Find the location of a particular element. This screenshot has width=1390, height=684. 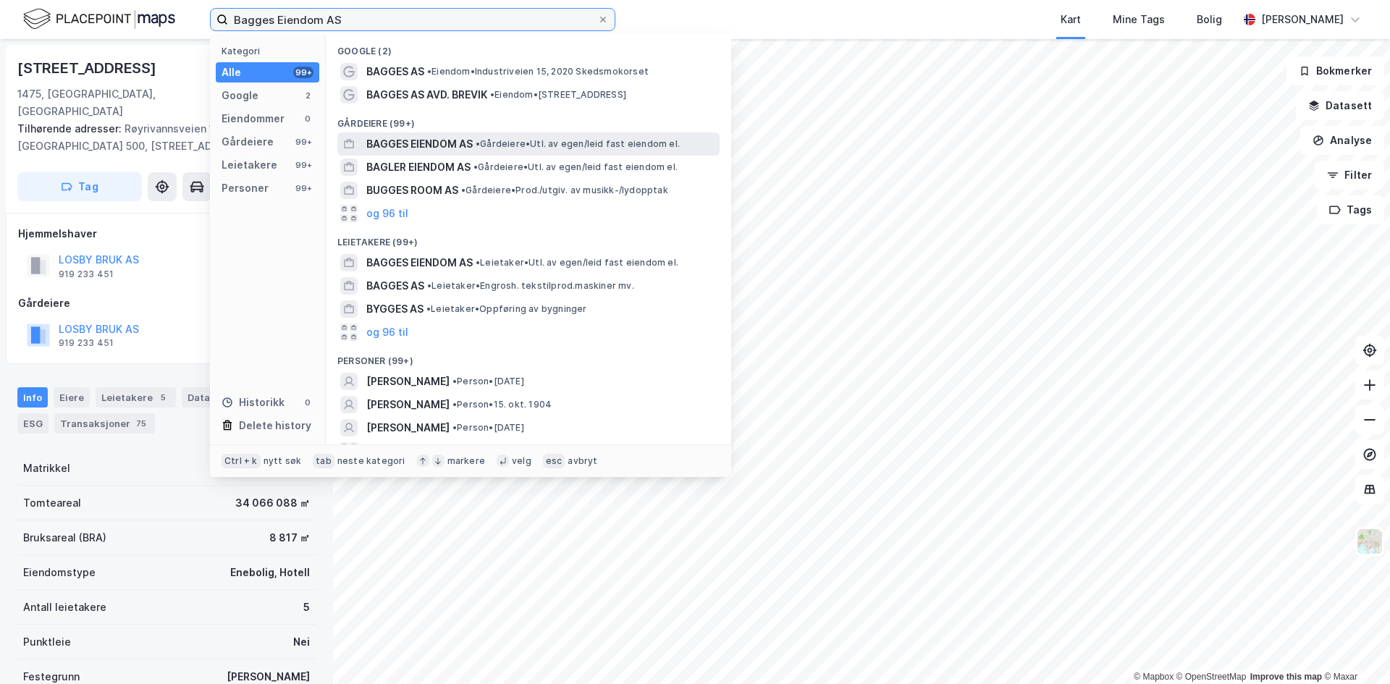

img: logo.f888ab2527a4732fd821a326f86c7f29.svg is located at coordinates (99, 19).